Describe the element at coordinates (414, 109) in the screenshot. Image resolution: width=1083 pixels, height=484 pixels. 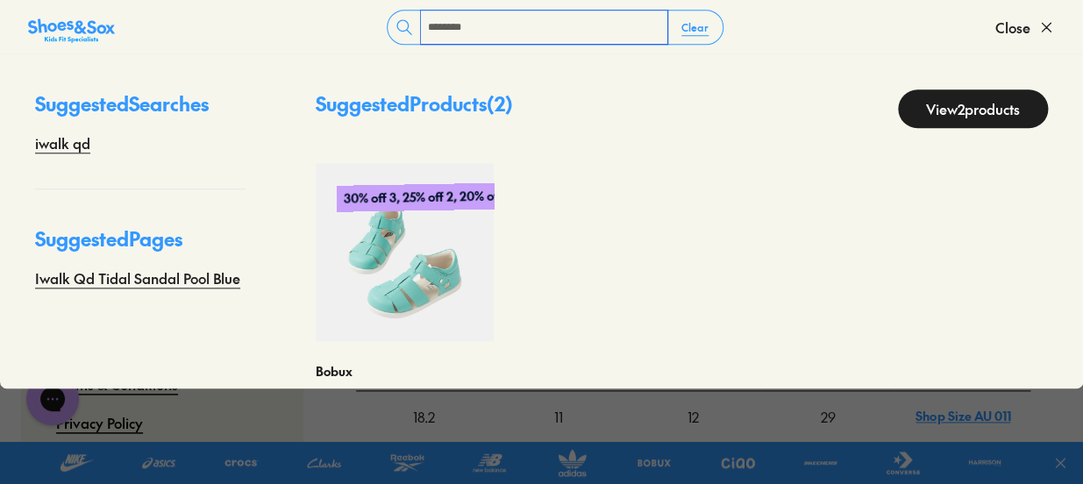
I see `p: Suggested Products` at that location.